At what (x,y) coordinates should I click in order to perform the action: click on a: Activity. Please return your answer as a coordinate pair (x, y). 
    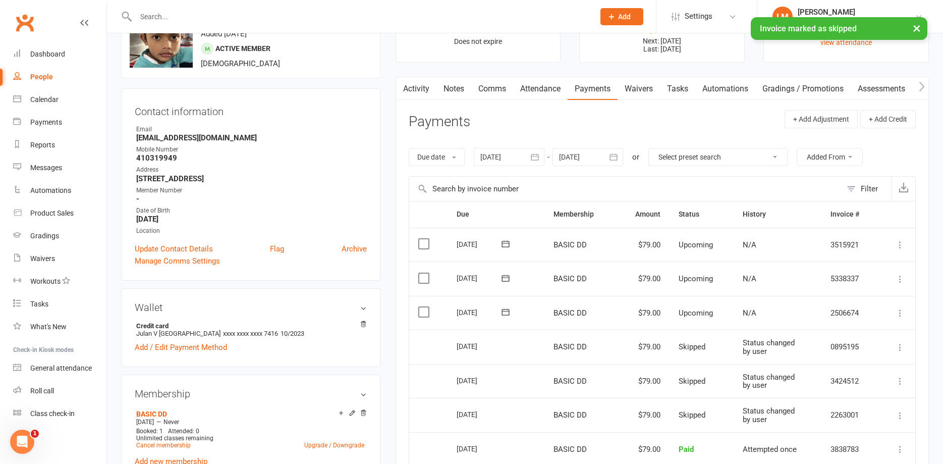
    Looking at the image, I should click on (416, 89).